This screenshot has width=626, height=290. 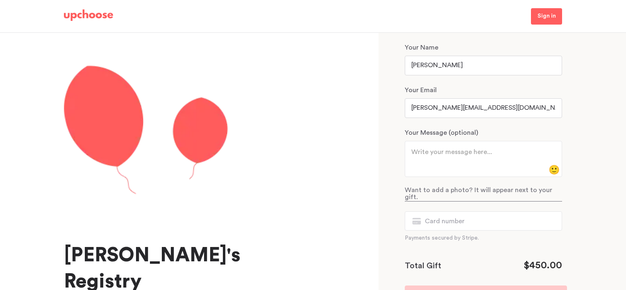 I want to click on p: Your Name, so click(x=483, y=48).